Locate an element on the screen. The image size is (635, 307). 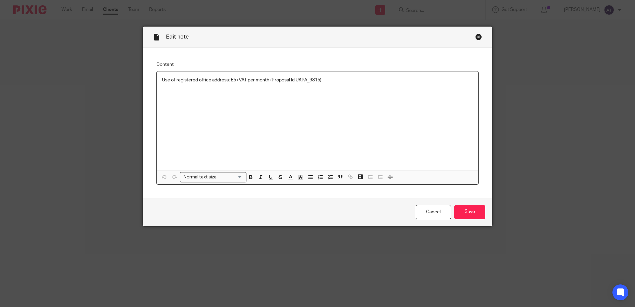
input: Search for option is located at coordinates (231, 177).